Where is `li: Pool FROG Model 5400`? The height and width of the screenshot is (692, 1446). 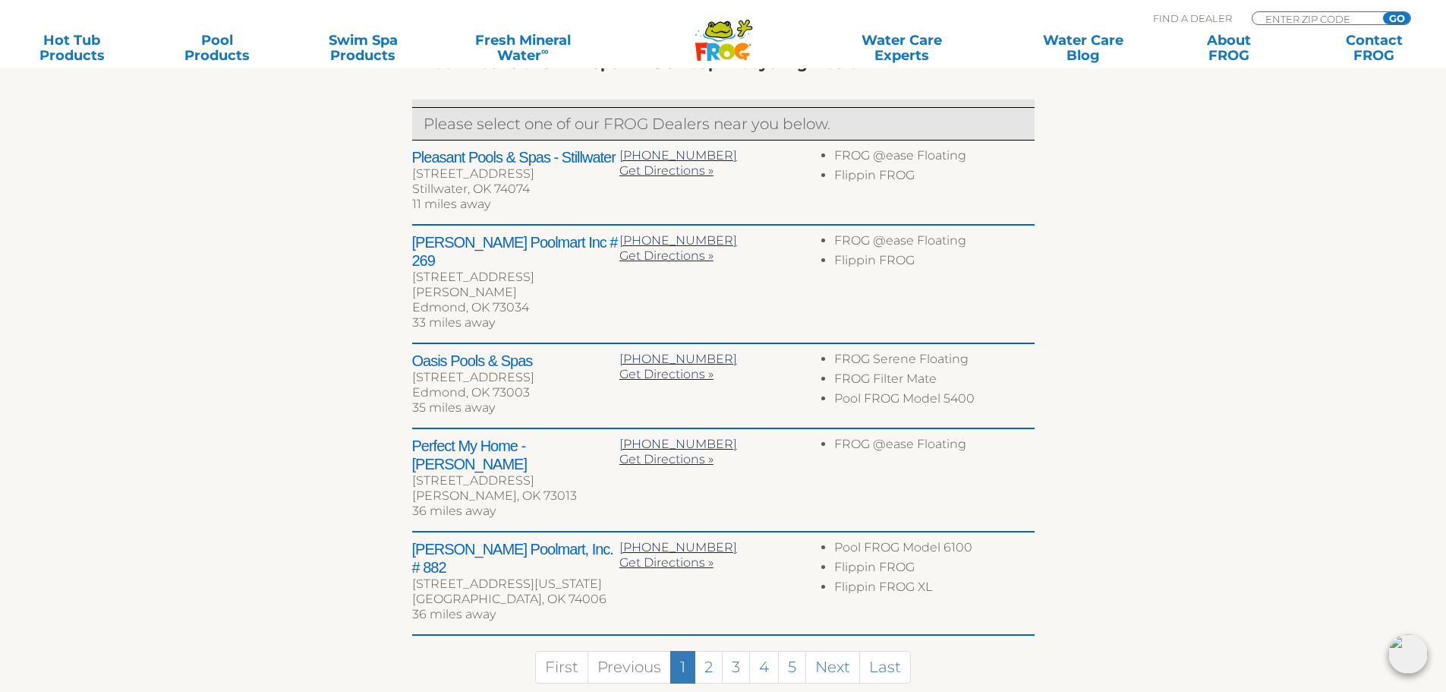 li: Pool FROG Model 5400 is located at coordinates (934, 401).